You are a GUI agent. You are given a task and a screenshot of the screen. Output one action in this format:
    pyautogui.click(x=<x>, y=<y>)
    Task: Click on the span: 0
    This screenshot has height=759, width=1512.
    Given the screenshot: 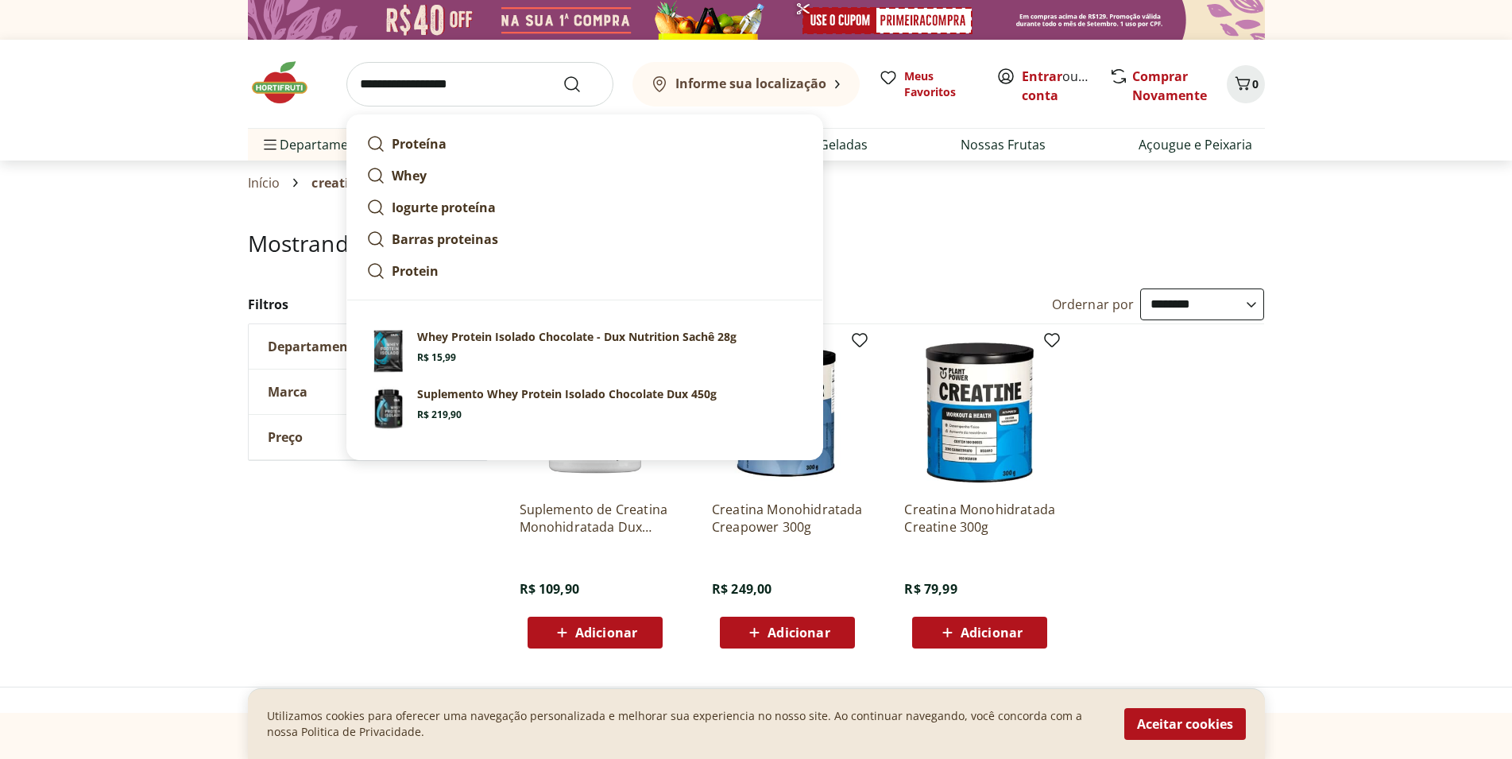 What is the action you would take?
    pyautogui.click(x=1255, y=83)
    